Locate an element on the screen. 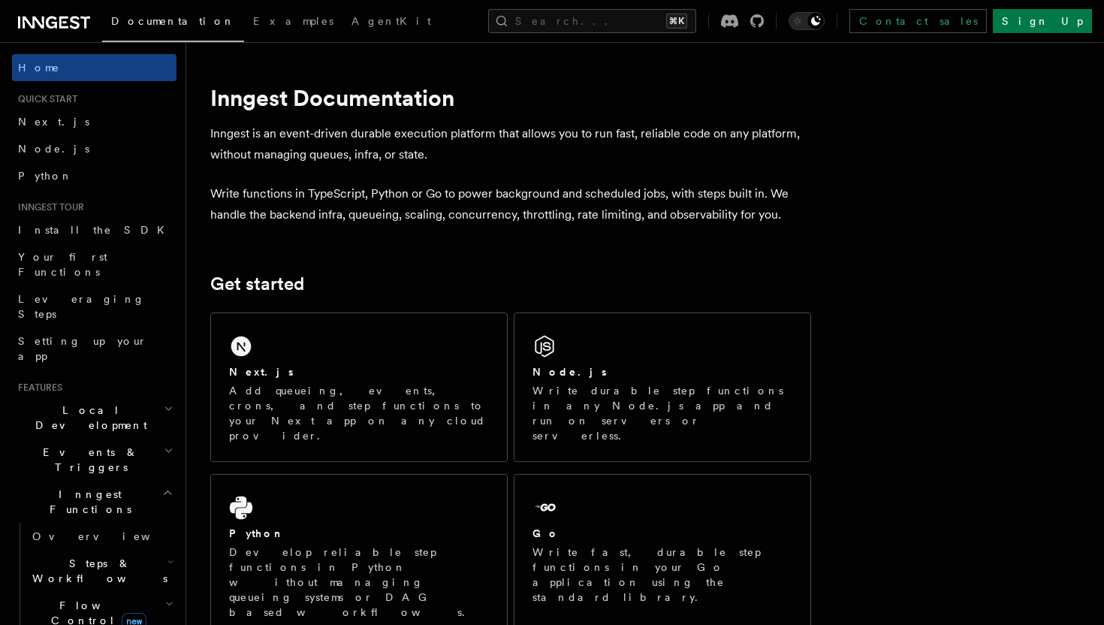 This screenshot has width=1104, height=625. a: Next.js is located at coordinates (94, 122).